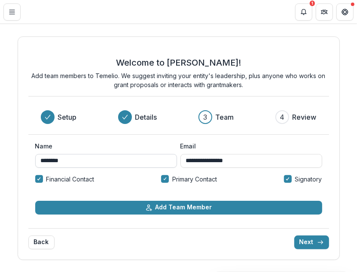 Image resolution: width=357 pixels, height=272 pixels. I want to click on span: Financial Contact, so click(70, 179).